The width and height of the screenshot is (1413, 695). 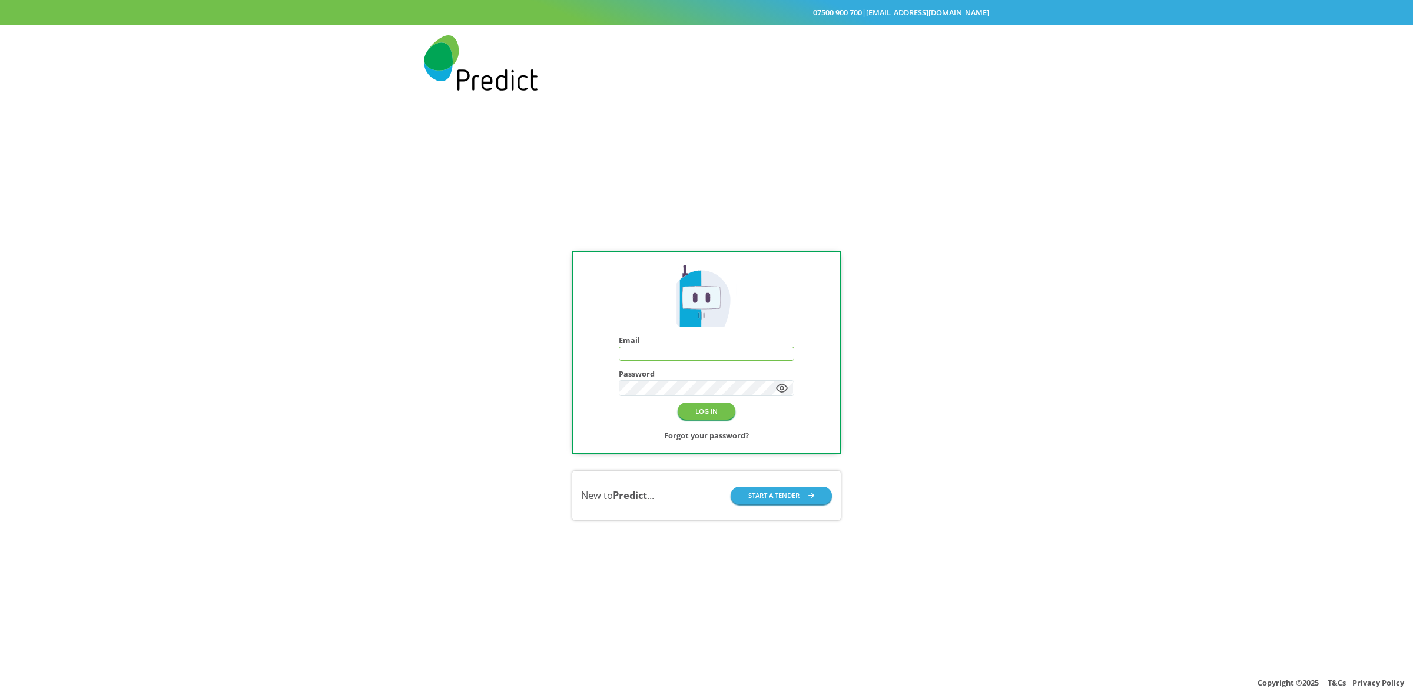 What do you see at coordinates (706, 340) in the screenshot?
I see `h4: Email` at bounding box center [706, 340].